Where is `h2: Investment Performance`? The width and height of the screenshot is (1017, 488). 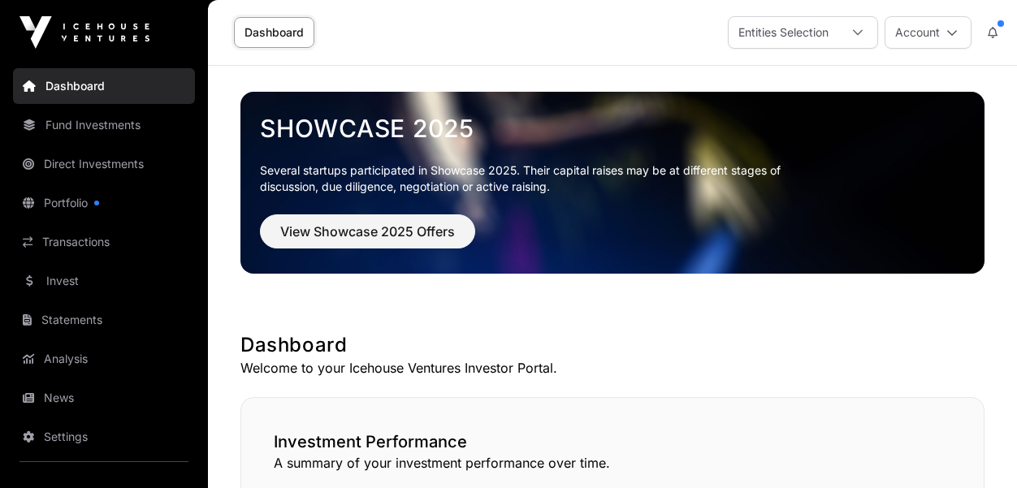 h2: Investment Performance is located at coordinates (612, 442).